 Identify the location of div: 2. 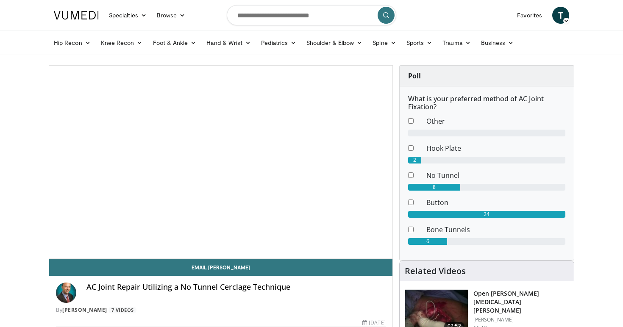
(414, 160).